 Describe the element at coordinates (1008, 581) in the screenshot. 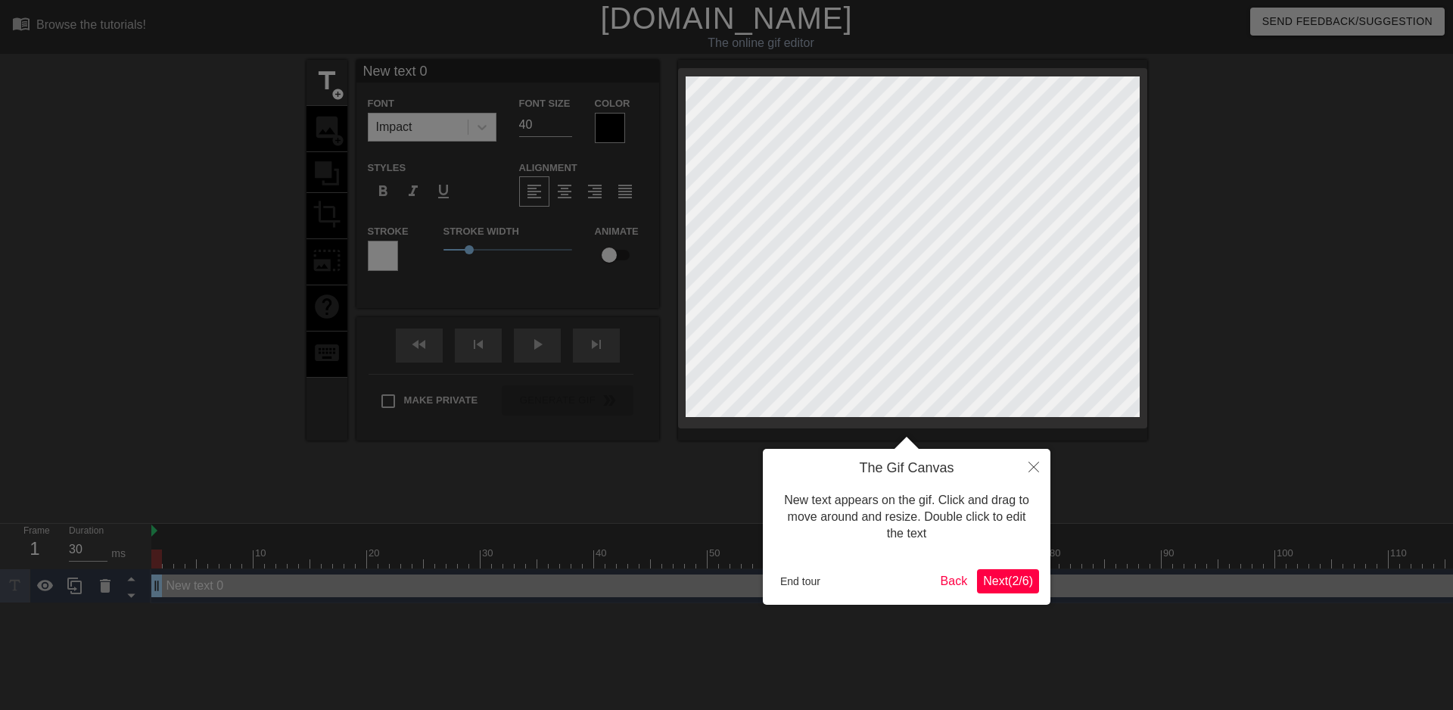

I see `span: Next ( 2 / 6 )` at that location.